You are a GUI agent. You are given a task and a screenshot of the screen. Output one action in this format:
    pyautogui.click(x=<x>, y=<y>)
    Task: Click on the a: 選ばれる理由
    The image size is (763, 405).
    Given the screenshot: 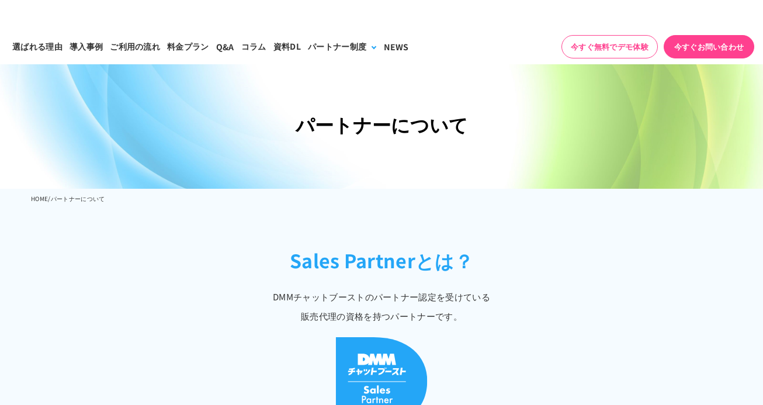 What is the action you would take?
    pyautogui.click(x=37, y=46)
    